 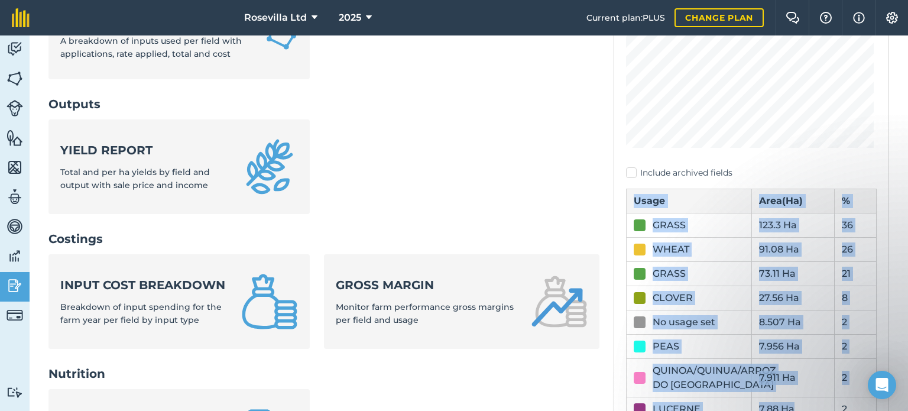 I want to click on span: Total and per ha yields by field and output with sale price and income, so click(x=135, y=179).